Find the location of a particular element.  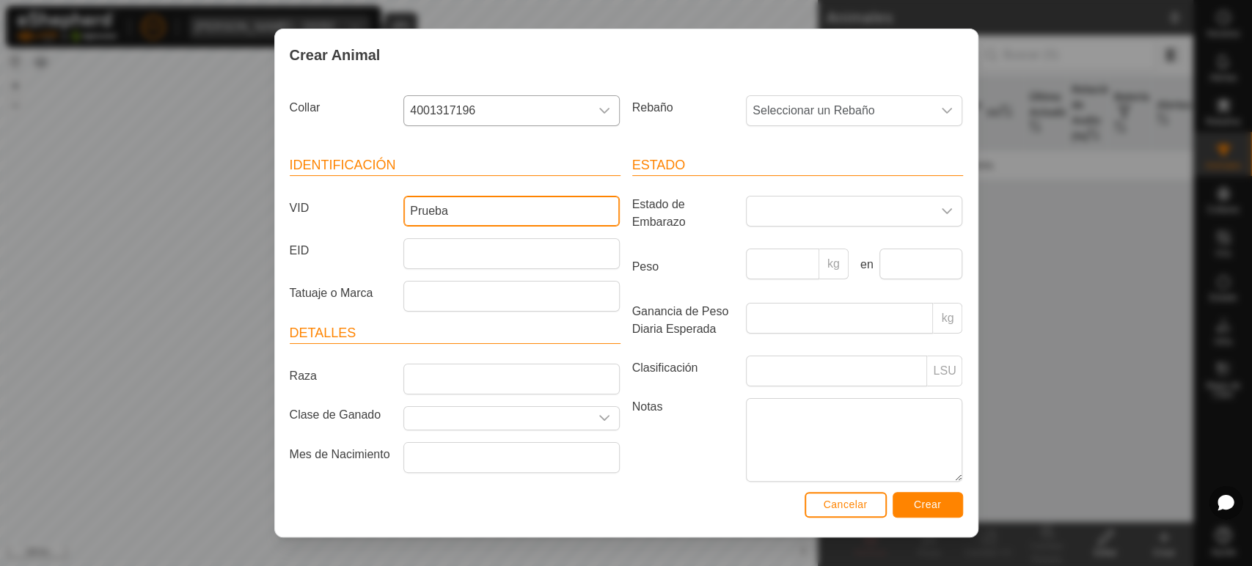

label: Clasificación is located at coordinates (684, 368).